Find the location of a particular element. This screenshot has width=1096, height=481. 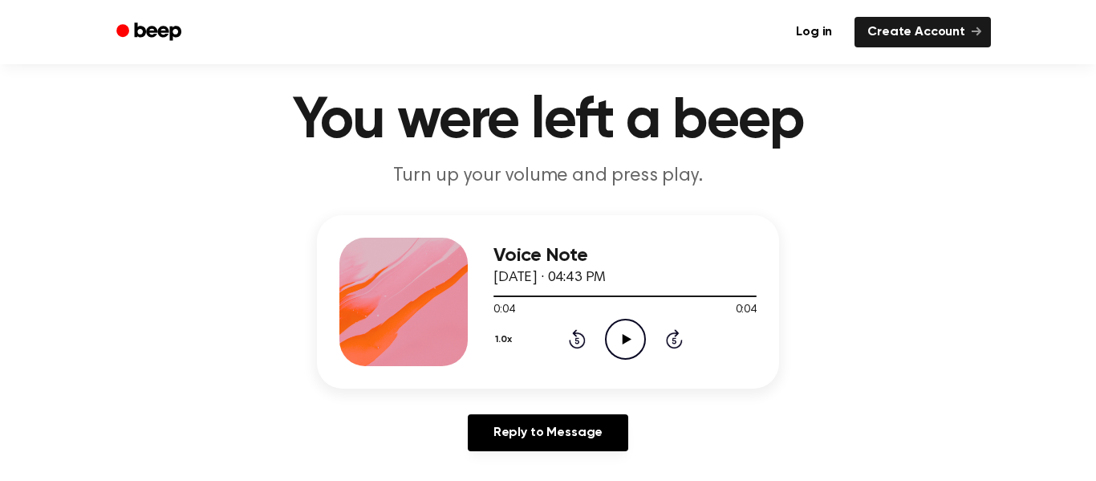

a: Create Account is located at coordinates (923, 32).